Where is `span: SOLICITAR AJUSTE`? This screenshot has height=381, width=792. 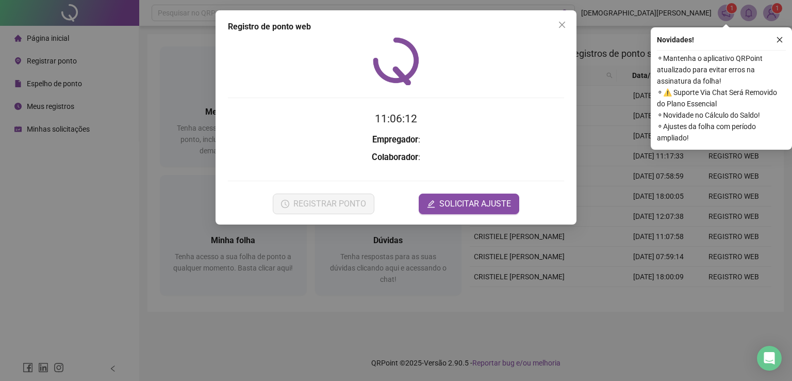
span: SOLICITAR AJUSTE is located at coordinates (475, 204).